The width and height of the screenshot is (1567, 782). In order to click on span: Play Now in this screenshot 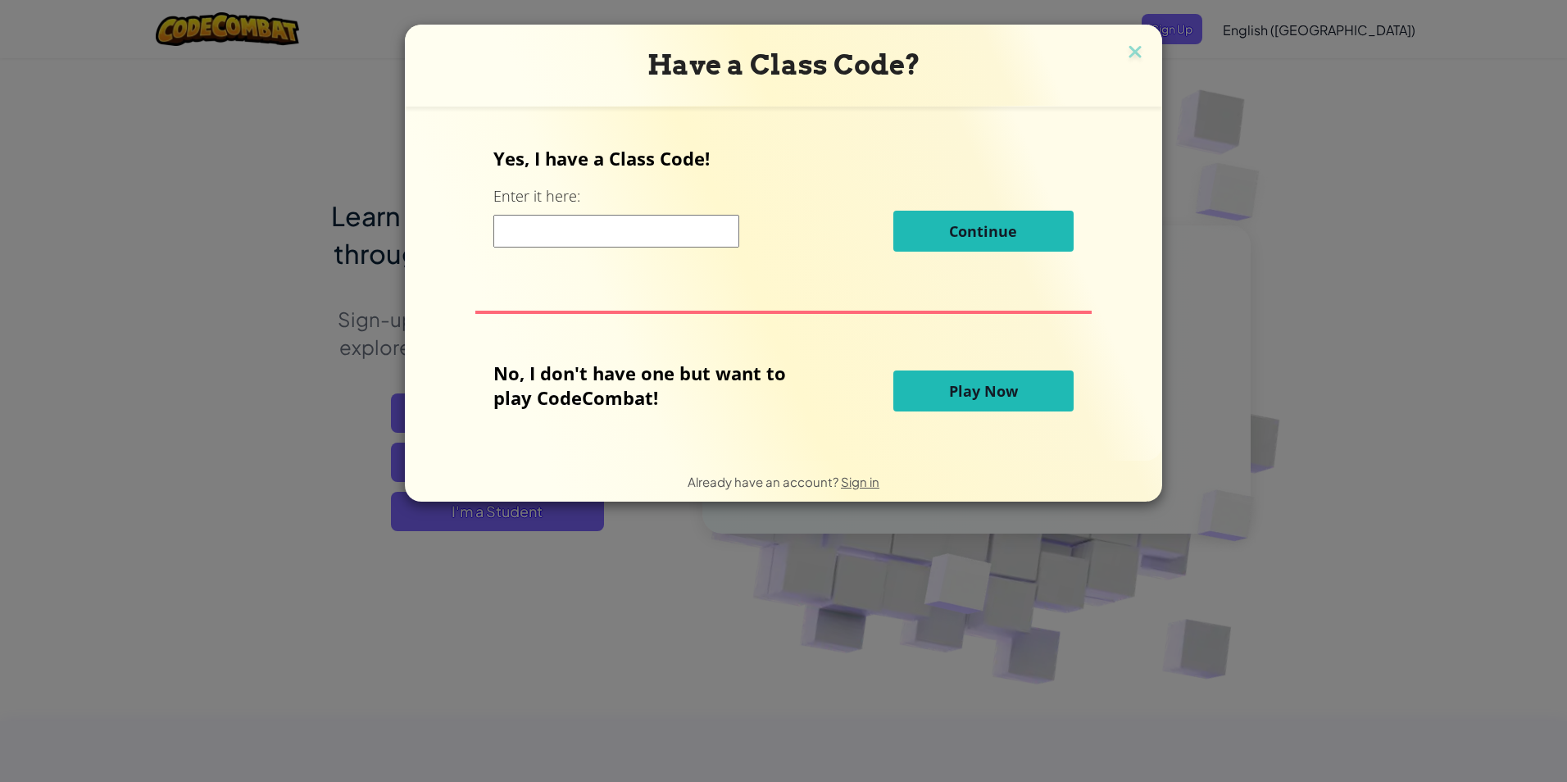, I will do `click(983, 391)`.